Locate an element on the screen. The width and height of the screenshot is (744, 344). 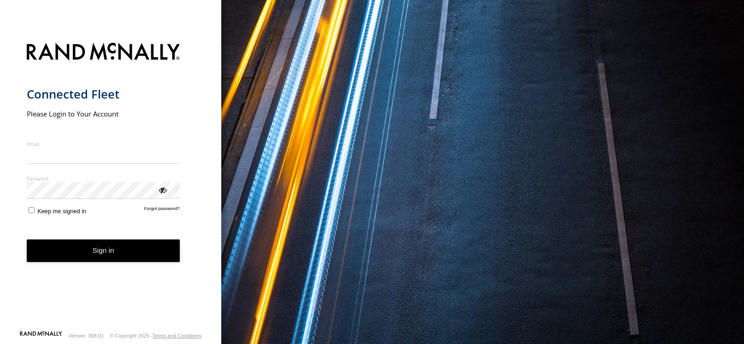
h1: Connected Fleet is located at coordinates (103, 94).